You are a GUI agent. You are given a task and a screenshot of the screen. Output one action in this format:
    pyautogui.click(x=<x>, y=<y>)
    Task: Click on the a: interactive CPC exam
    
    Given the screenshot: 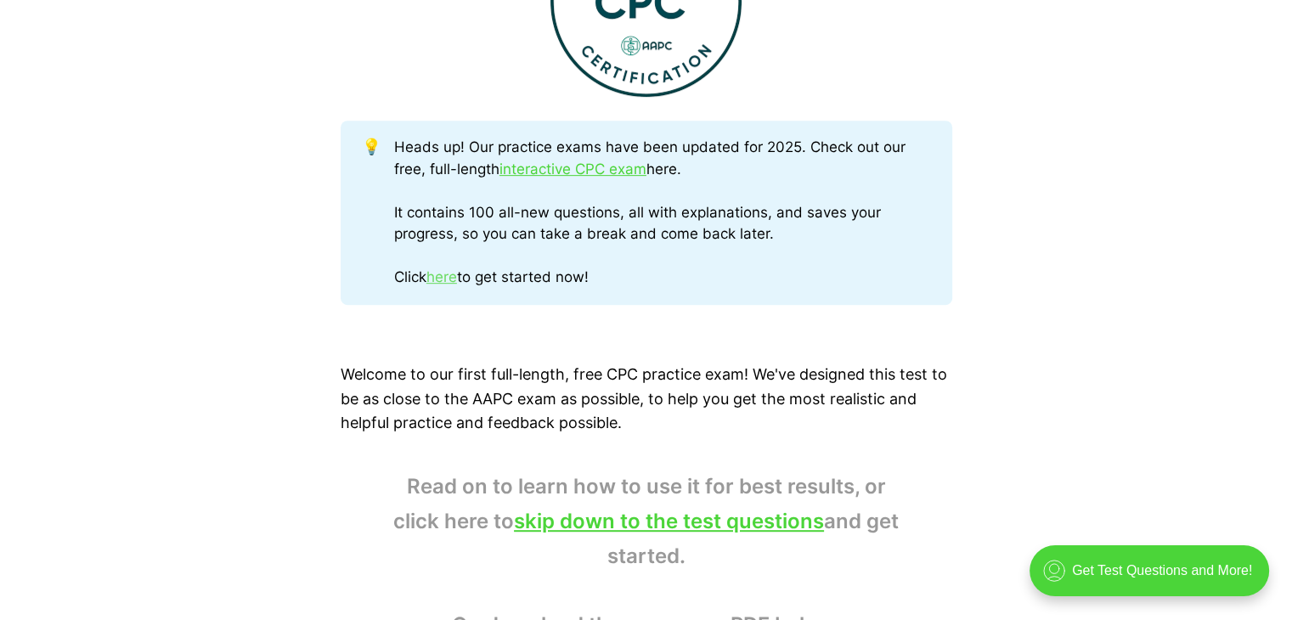 What is the action you would take?
    pyautogui.click(x=573, y=169)
    